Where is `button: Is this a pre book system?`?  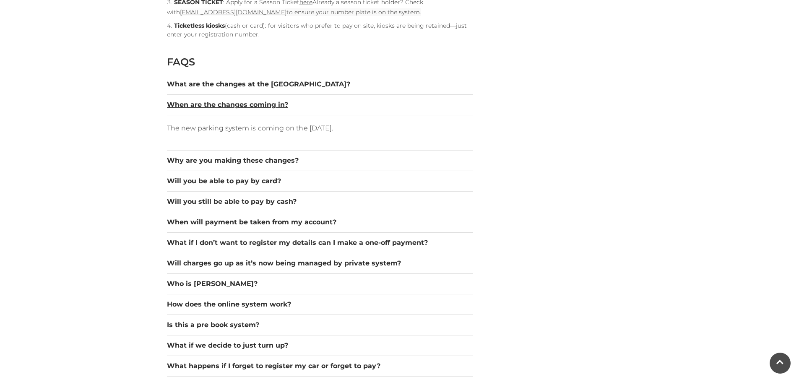 button: Is this a pre book system? is located at coordinates (320, 325).